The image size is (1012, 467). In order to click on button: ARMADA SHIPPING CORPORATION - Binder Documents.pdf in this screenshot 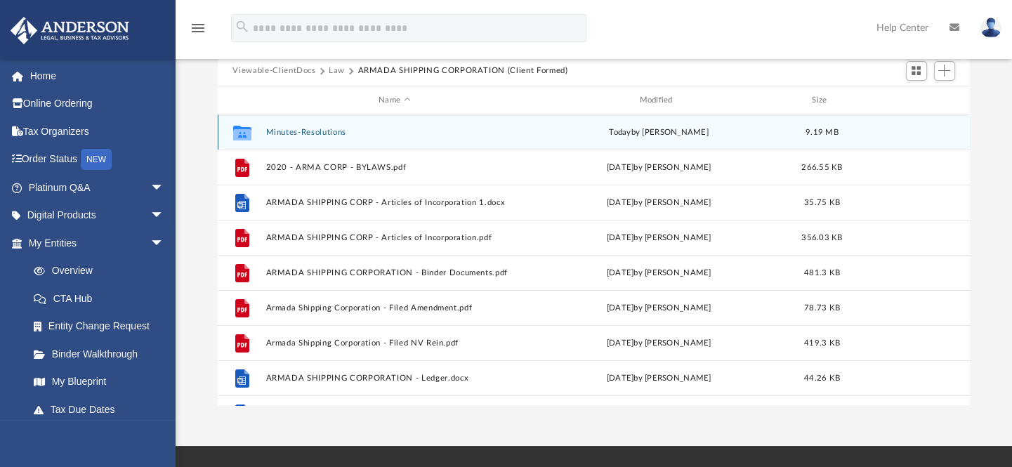, I will do `click(394, 273)`.